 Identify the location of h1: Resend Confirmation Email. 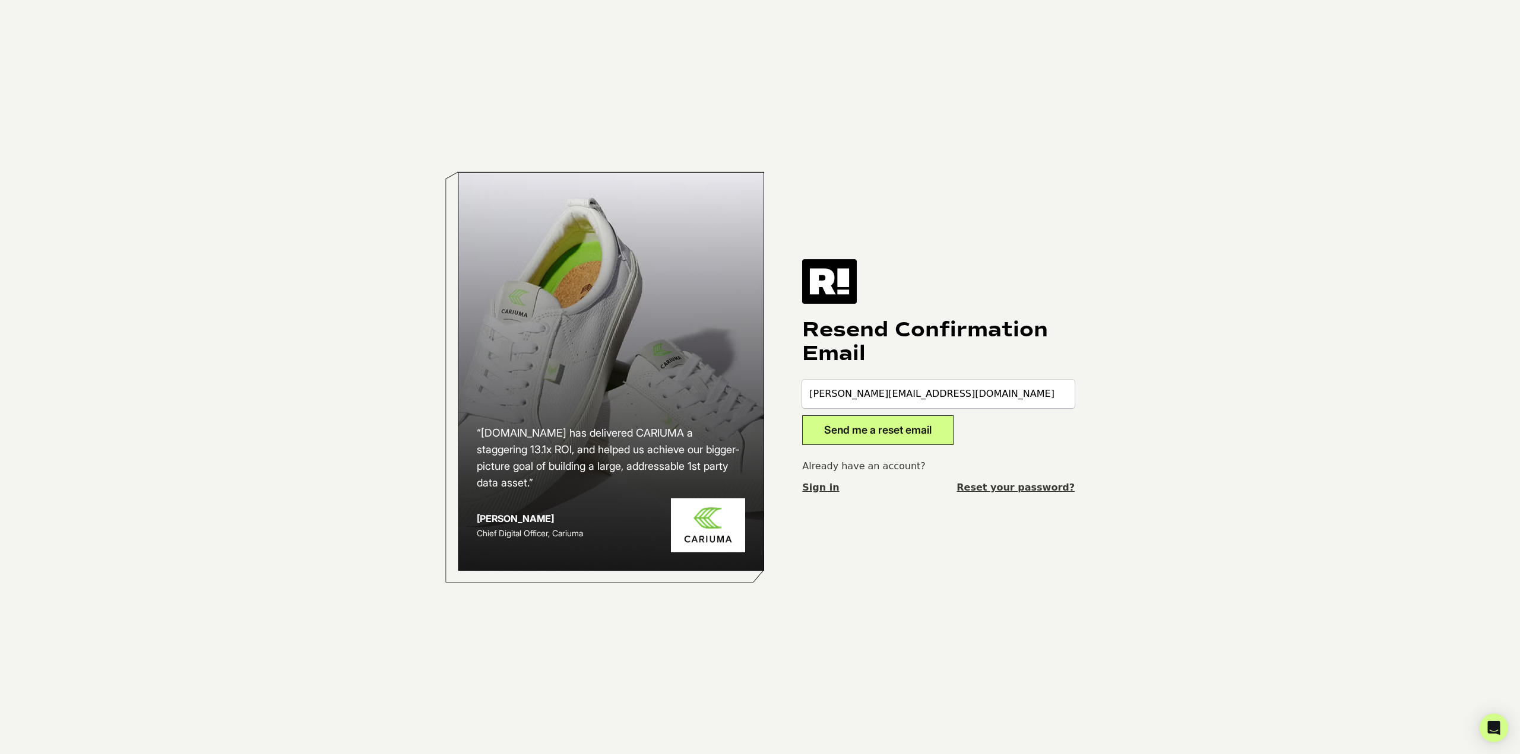
(938, 342).